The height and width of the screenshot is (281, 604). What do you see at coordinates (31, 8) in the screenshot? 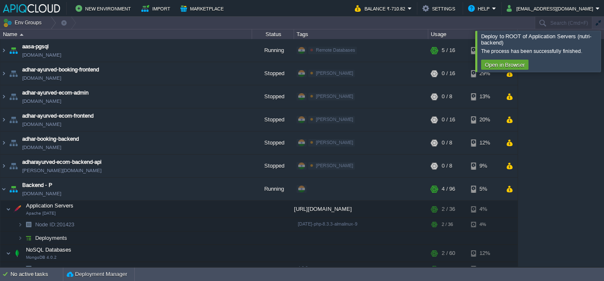
I see `img: APIQCloud` at bounding box center [31, 8].